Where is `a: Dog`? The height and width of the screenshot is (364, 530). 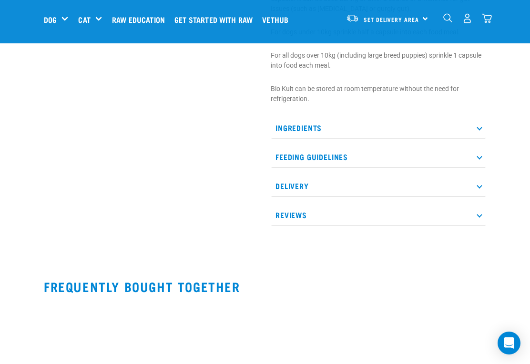 a: Dog is located at coordinates (50, 20).